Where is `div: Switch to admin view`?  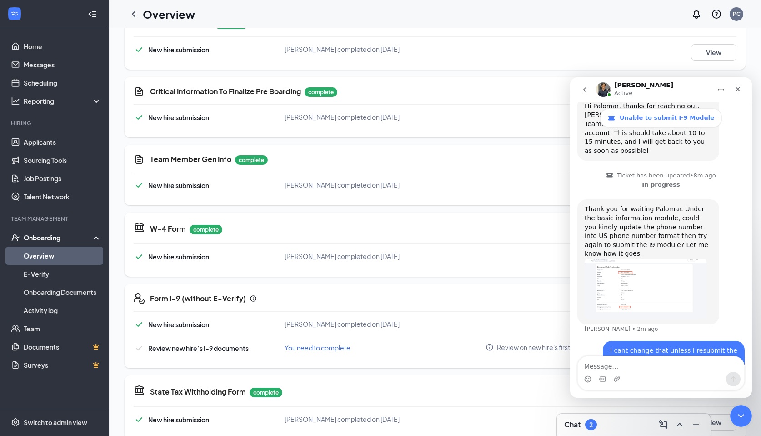
div: Switch to admin view is located at coordinates (55, 422).